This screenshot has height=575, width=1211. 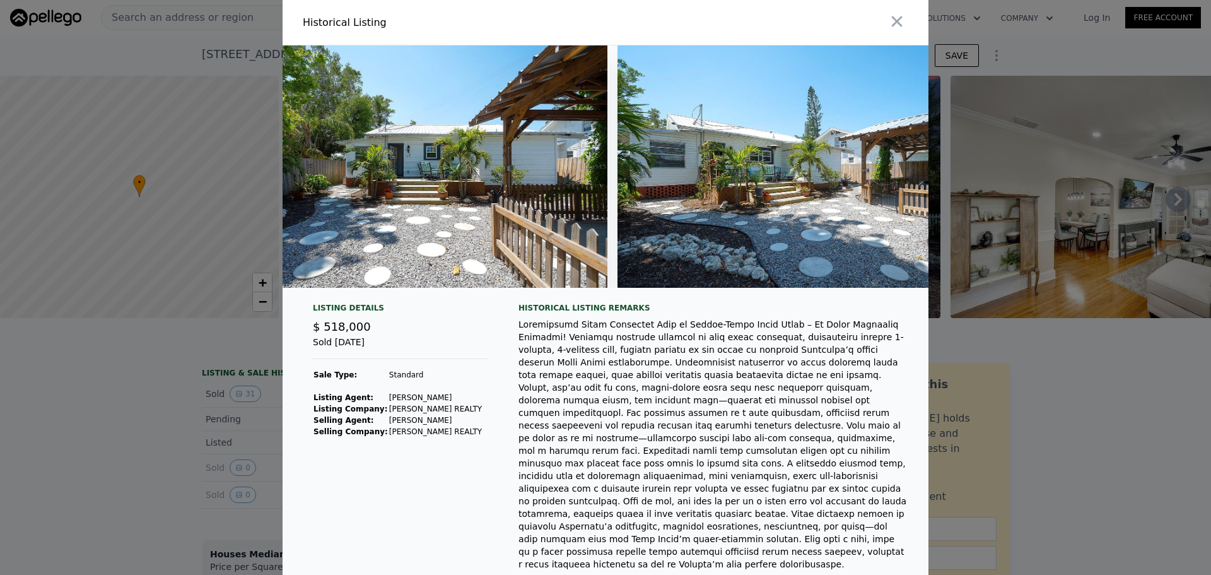 What do you see at coordinates (351, 431) in the screenshot?
I see `strong: Selling Company:` at bounding box center [351, 431].